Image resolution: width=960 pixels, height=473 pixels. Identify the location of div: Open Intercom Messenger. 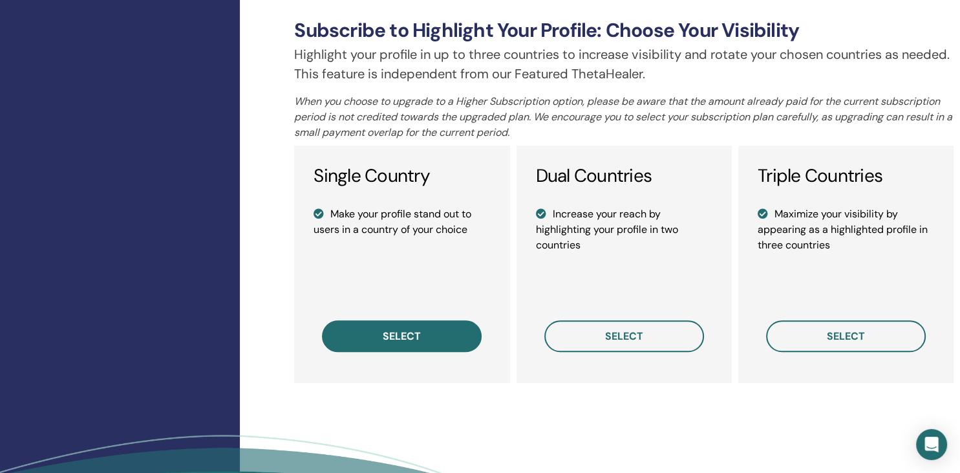
(931, 444).